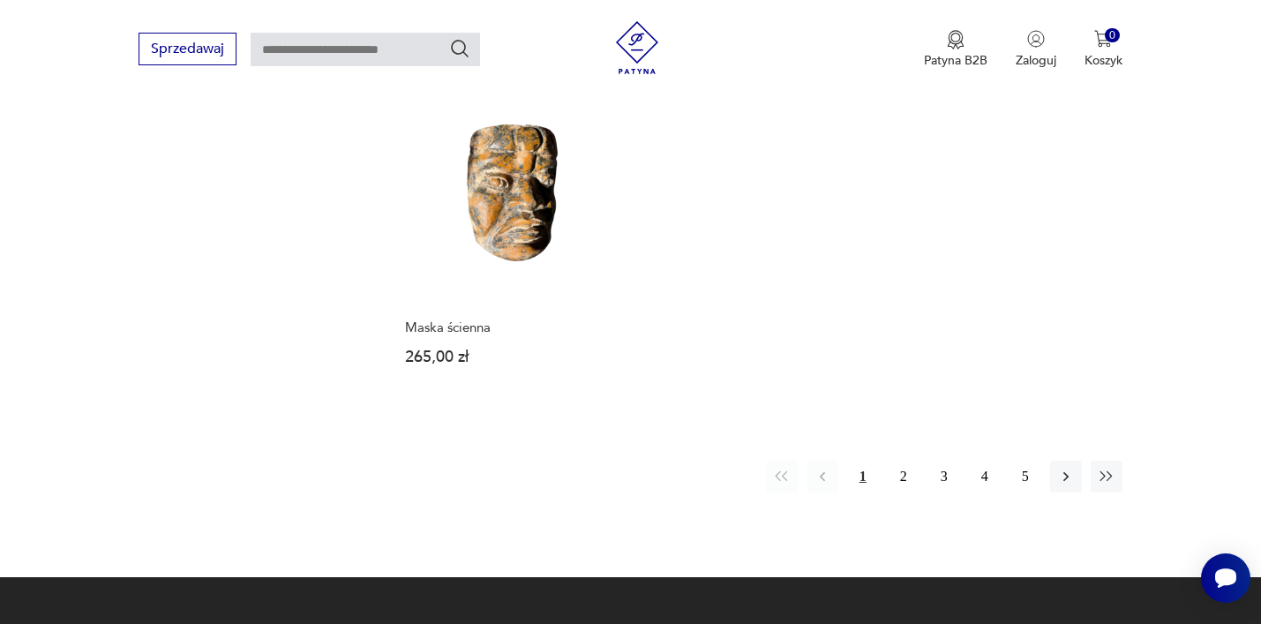 The width and height of the screenshot is (1261, 624). What do you see at coordinates (1103, 49) in the screenshot?
I see `button: 0Koszyk` at bounding box center [1103, 49].